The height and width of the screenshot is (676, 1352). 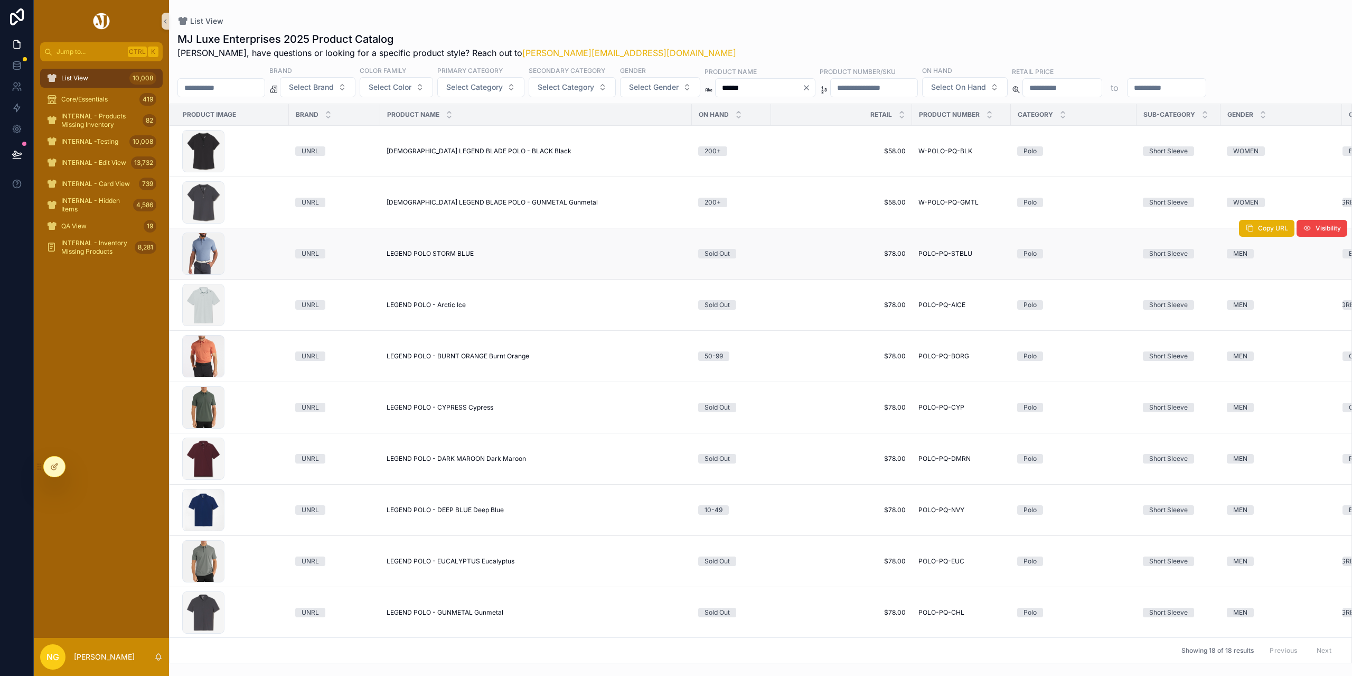 I want to click on a: POLO-PQ-DMRN, so click(x=961, y=458).